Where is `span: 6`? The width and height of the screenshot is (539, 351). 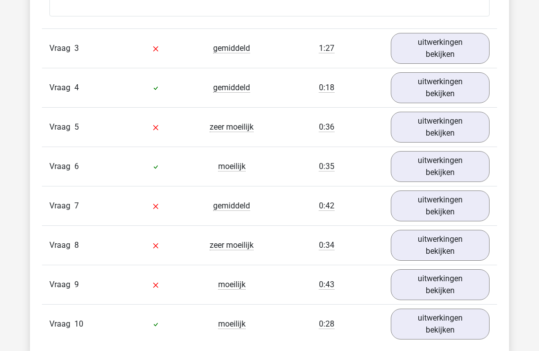
span: 6 is located at coordinates (76, 166).